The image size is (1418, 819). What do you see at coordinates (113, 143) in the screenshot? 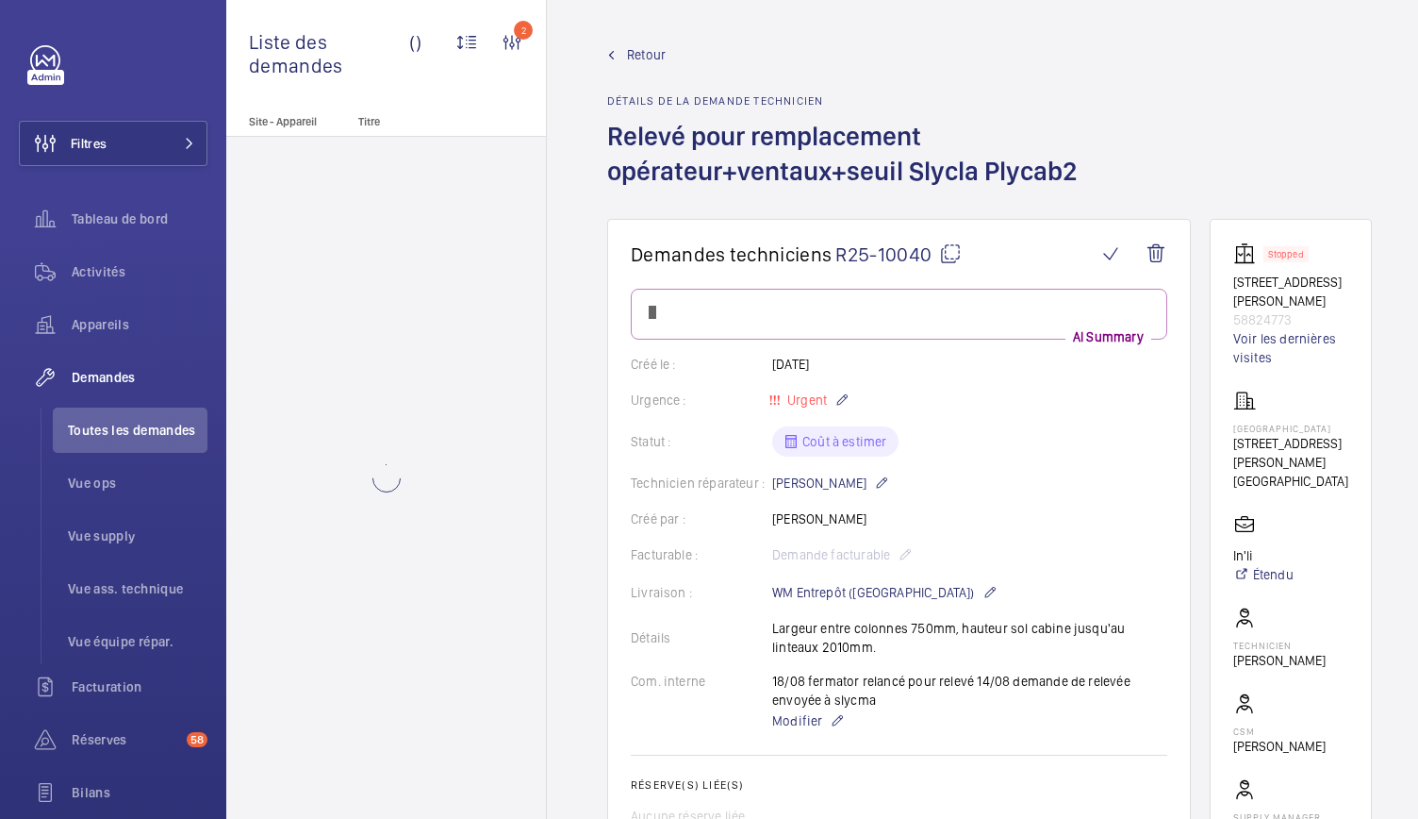
I see `button: Filtres` at bounding box center [113, 143].